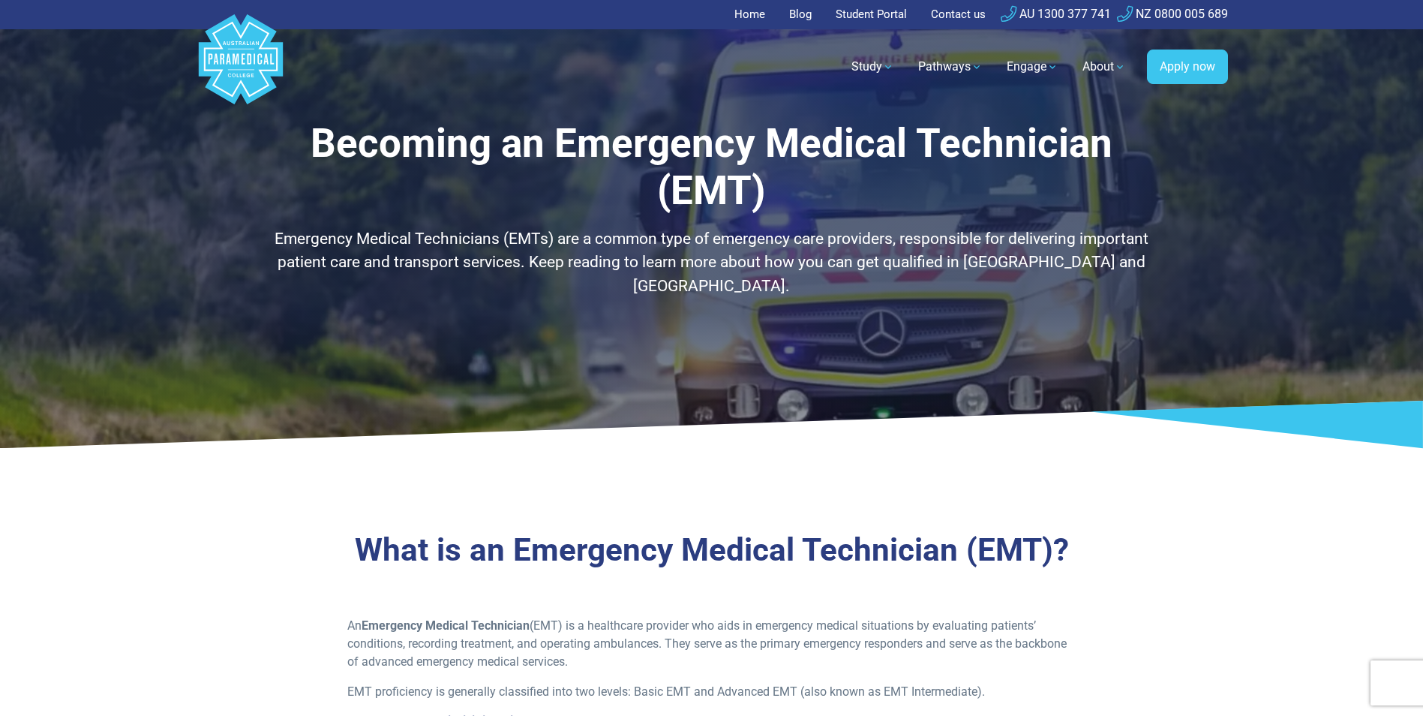 The image size is (1423, 716). Describe the element at coordinates (872, 67) in the screenshot. I see `a: Study` at that location.